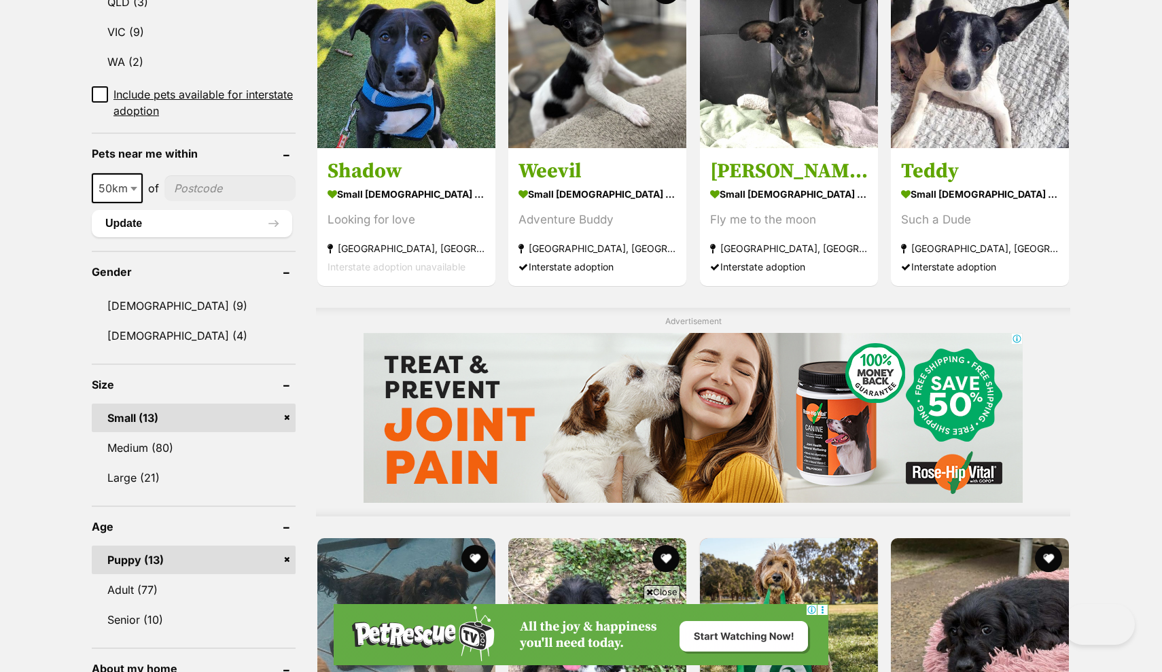 The image size is (1162, 672). Describe the element at coordinates (194, 385) in the screenshot. I see `header: Size` at that location.